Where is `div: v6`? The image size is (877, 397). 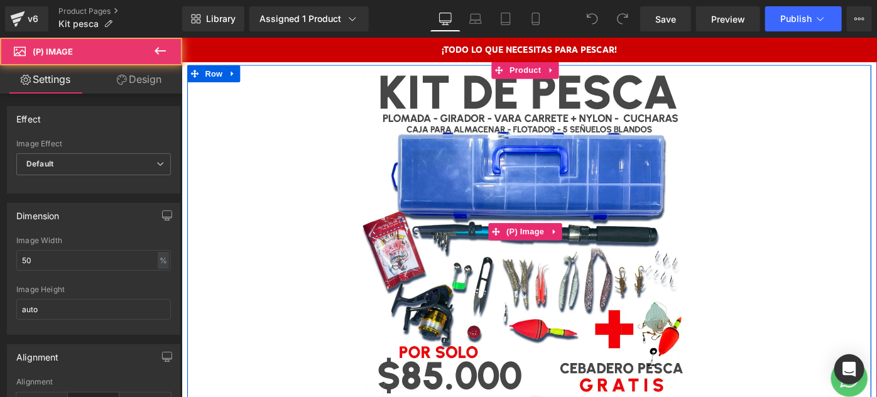
div: v6 is located at coordinates (33, 19).